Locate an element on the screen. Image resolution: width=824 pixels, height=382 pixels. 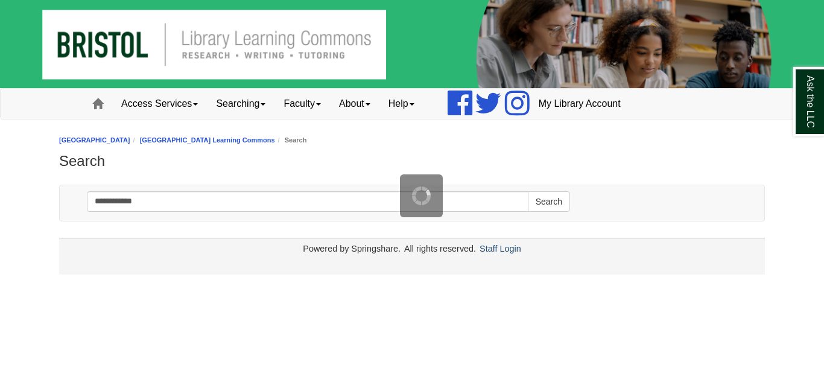
h1: Search is located at coordinates (412, 161).